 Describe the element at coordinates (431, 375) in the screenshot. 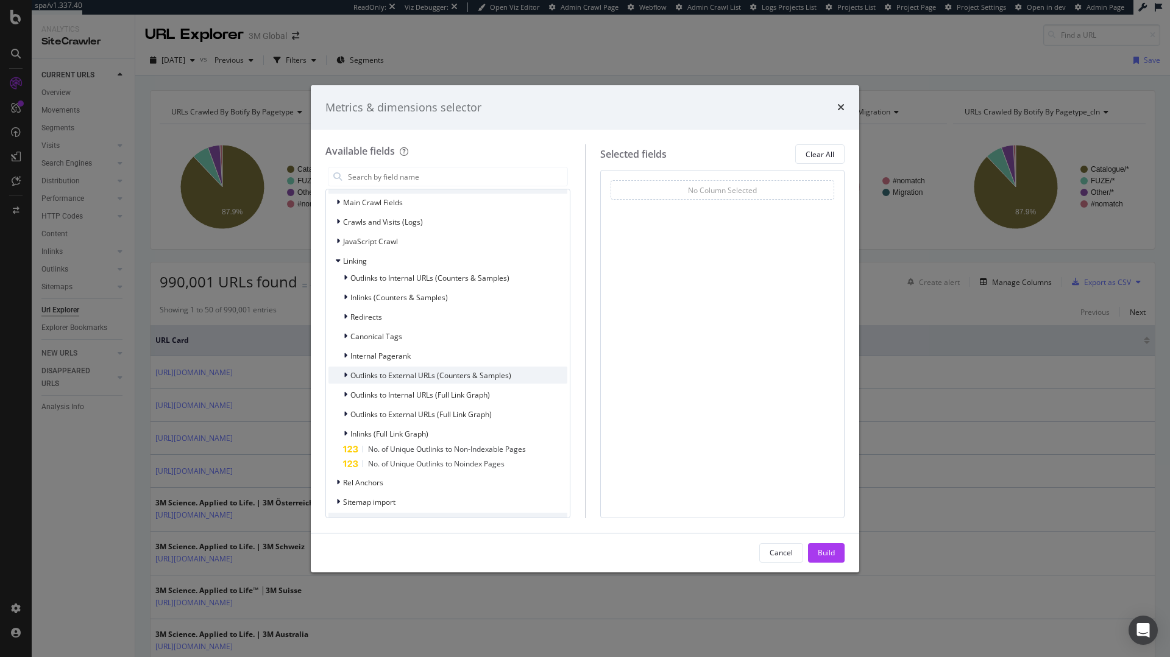

I see `span: Outlinks to External URLs (Counters & Samples)` at that location.